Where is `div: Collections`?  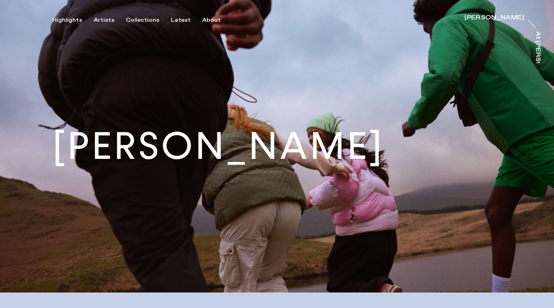 div: Collections is located at coordinates (143, 20).